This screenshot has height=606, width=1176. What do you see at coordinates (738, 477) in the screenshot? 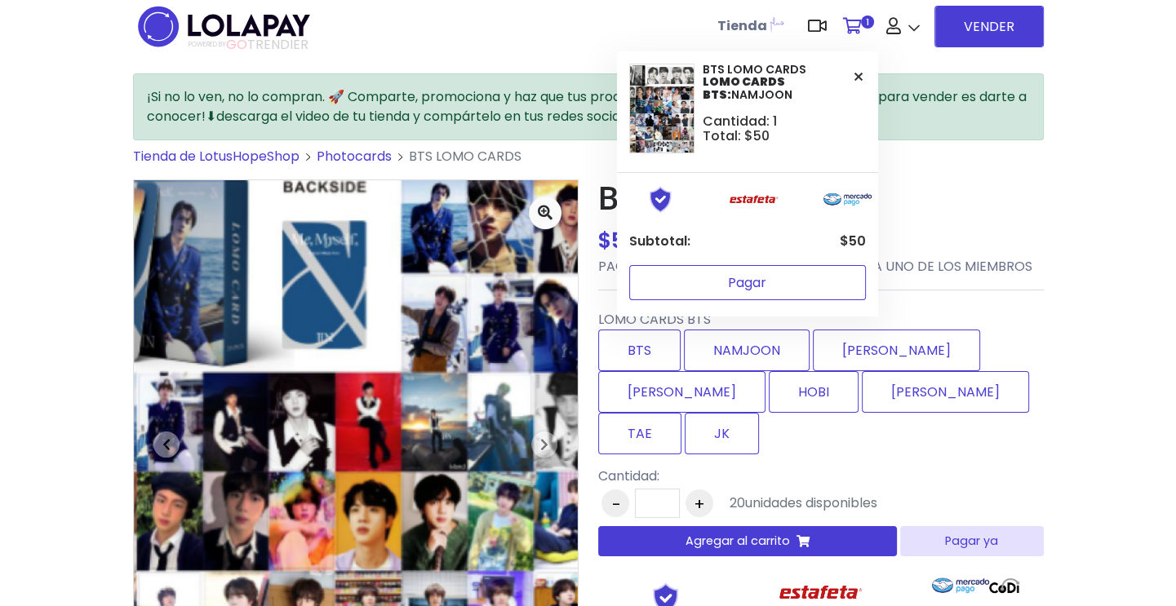
I see `p: Cantidad:` at bounding box center [738, 477].